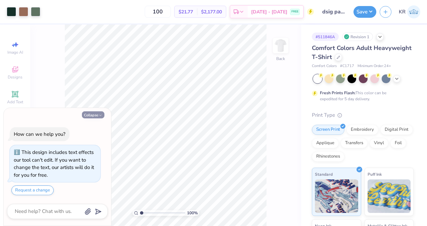 This screenshot has height=226, width=427. I want to click on div: Foil, so click(398, 143).